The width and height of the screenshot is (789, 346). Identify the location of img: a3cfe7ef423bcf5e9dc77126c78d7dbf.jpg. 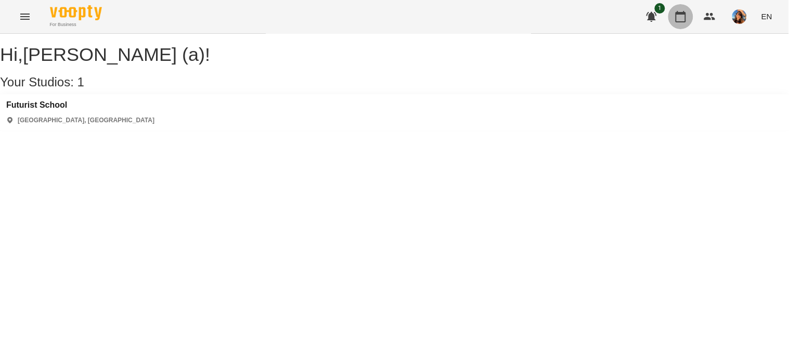
(740, 17).